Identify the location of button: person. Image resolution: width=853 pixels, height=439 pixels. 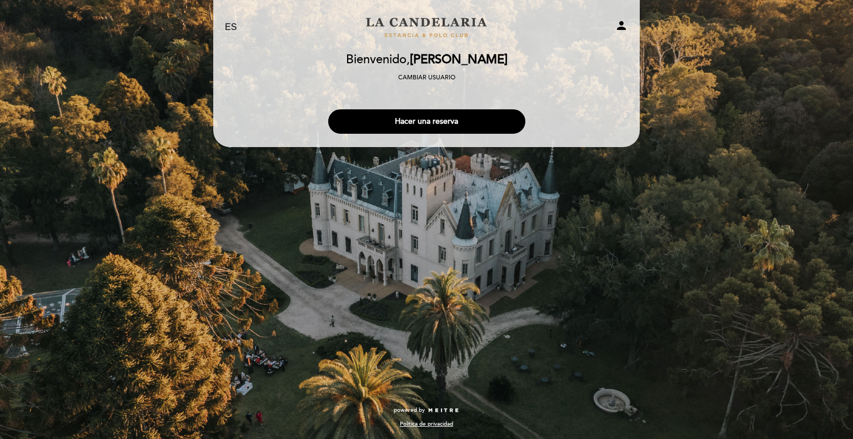
(622, 27).